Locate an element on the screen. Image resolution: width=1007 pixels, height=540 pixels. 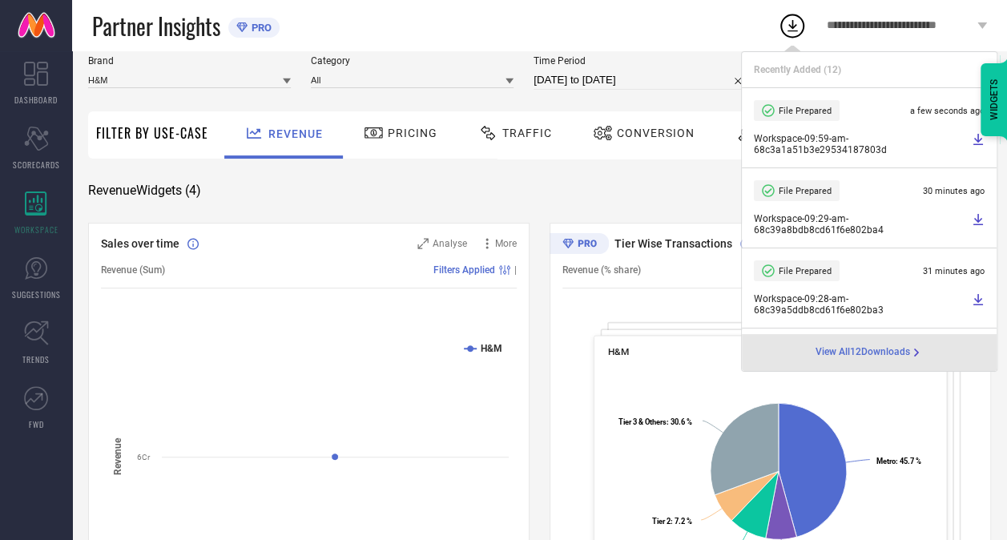
tspan: Revenue is located at coordinates (118, 456).